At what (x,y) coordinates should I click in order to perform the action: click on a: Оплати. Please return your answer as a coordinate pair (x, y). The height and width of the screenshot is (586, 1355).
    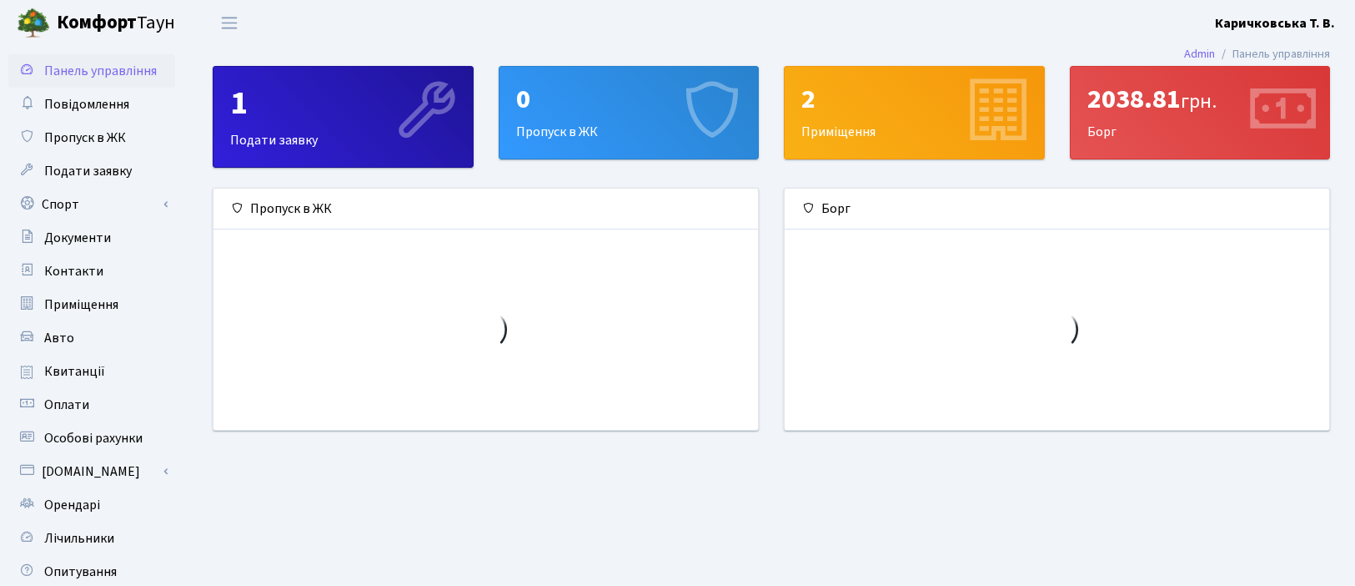
    Looking at the image, I should click on (92, 405).